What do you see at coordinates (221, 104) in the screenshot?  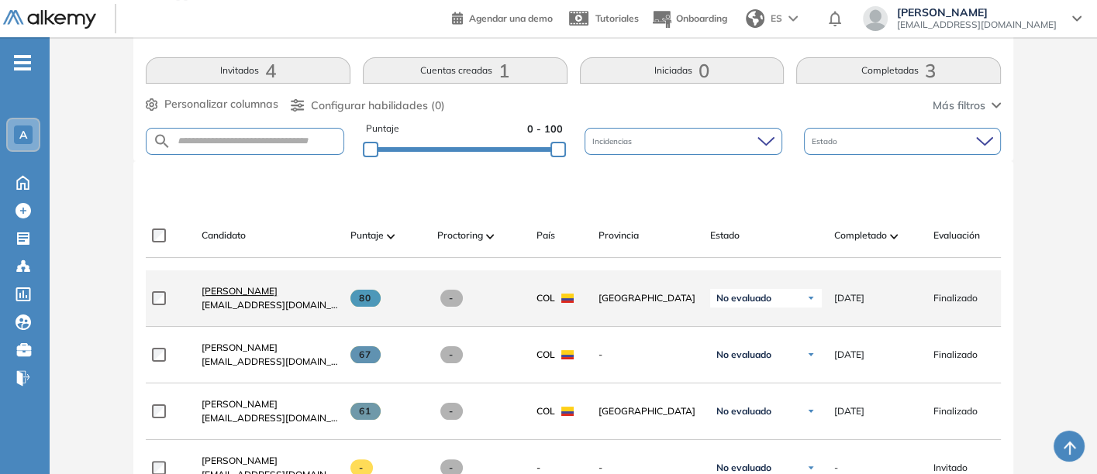 I see `span: Personalizar columnas` at bounding box center [221, 104].